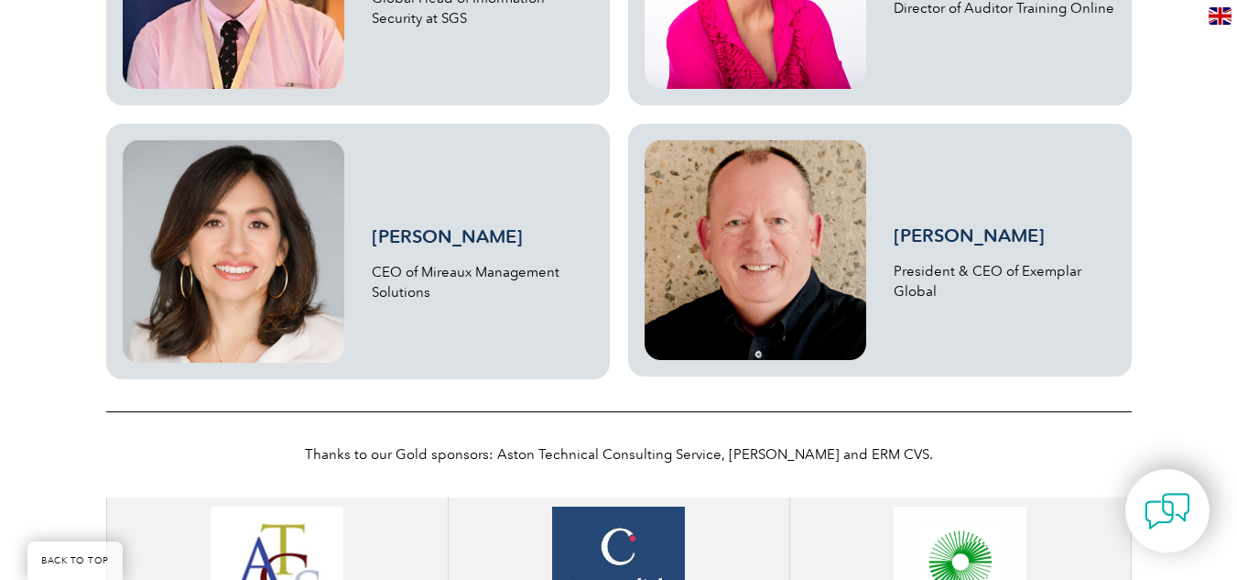 The image size is (1237, 580). Describe the element at coordinates (75, 561) in the screenshot. I see `a: BACK TO TOP` at that location.